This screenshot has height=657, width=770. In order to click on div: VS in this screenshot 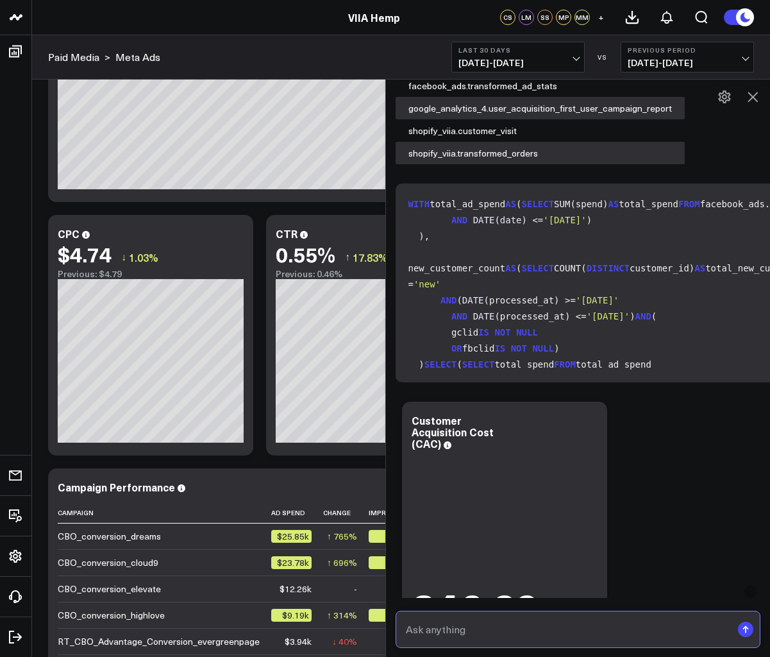, I will do `click(603, 57)`.